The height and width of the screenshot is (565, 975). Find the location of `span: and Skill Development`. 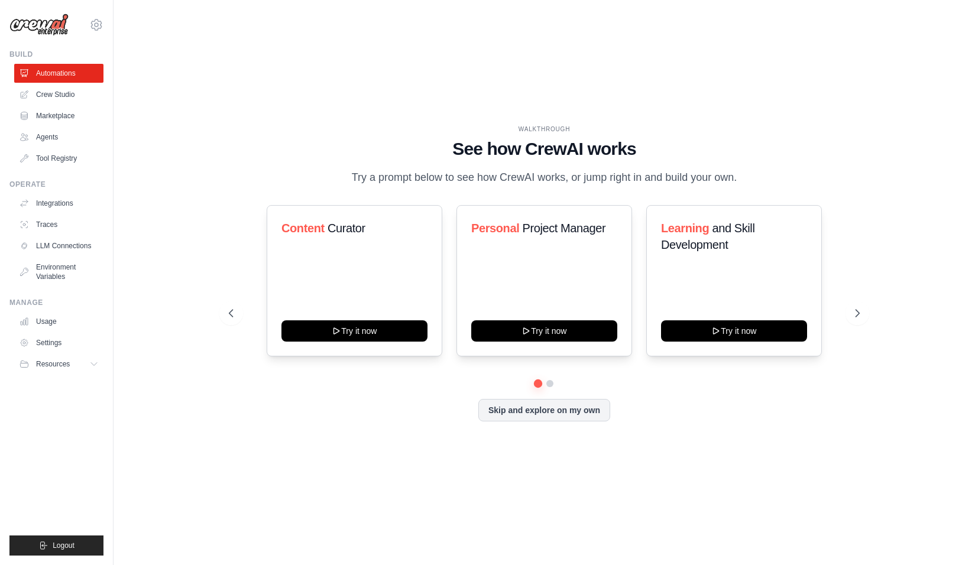

span: and Skill Development is located at coordinates (707, 236).